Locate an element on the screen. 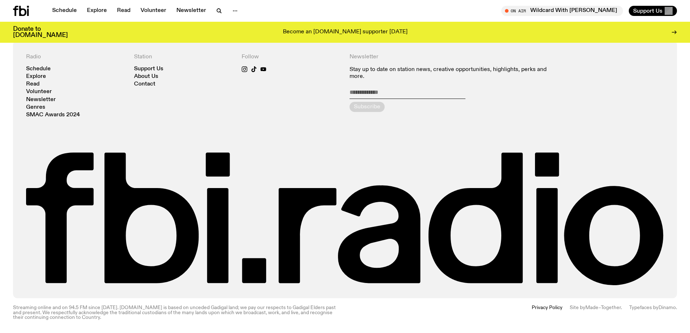  p: Stay up to date on station news, creative opportunities, highlights, perks and more. is located at coordinates (453, 73).